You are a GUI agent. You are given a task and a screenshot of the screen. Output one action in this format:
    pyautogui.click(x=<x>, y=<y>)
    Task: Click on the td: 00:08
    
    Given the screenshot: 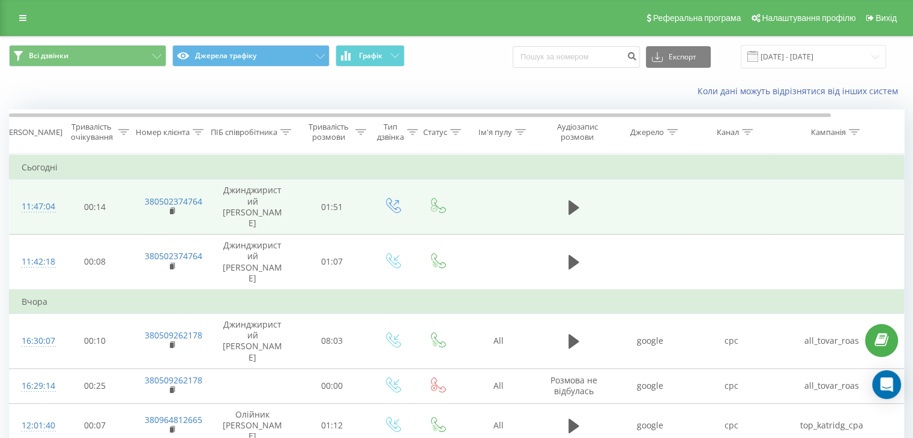 What is the action you would take?
    pyautogui.click(x=95, y=262)
    